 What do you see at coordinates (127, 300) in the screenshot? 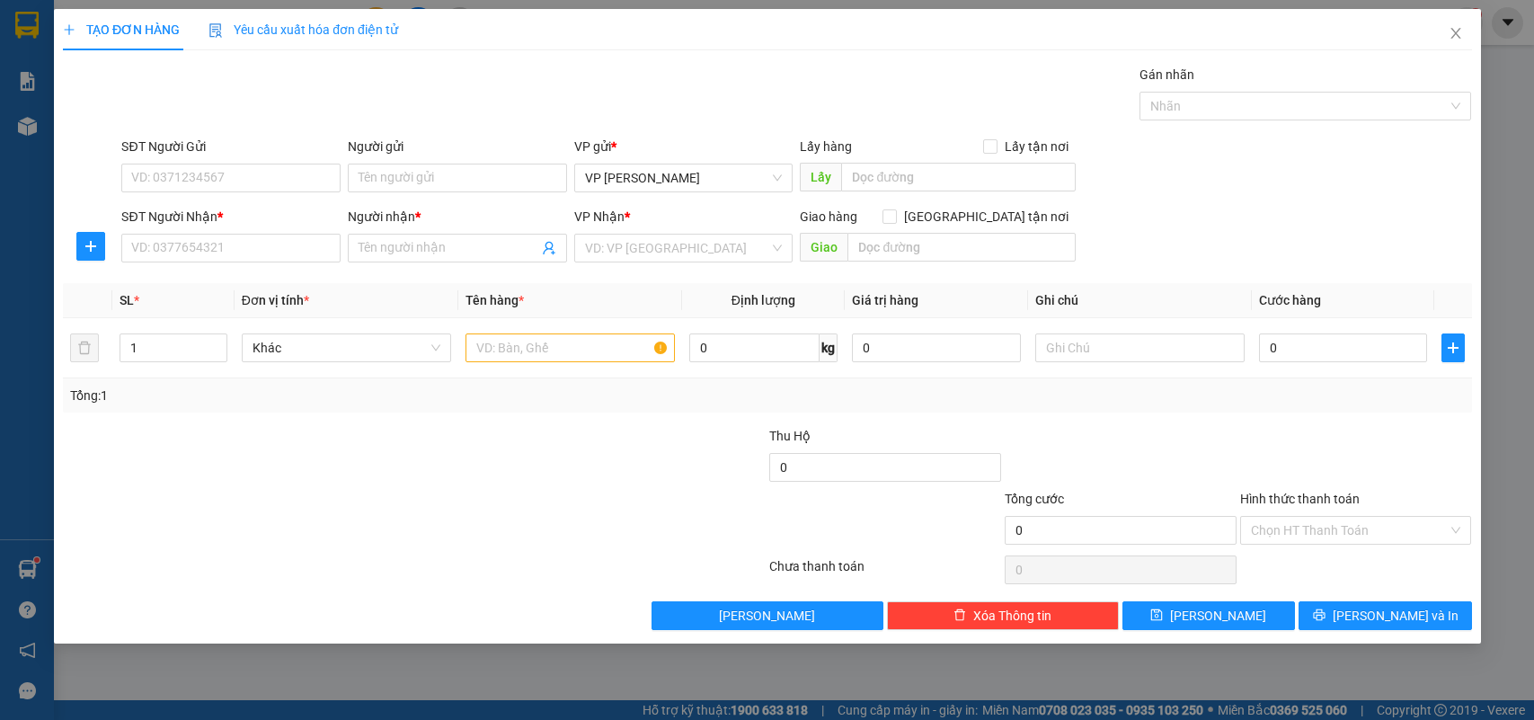
I see `span: SL` at bounding box center [127, 300].